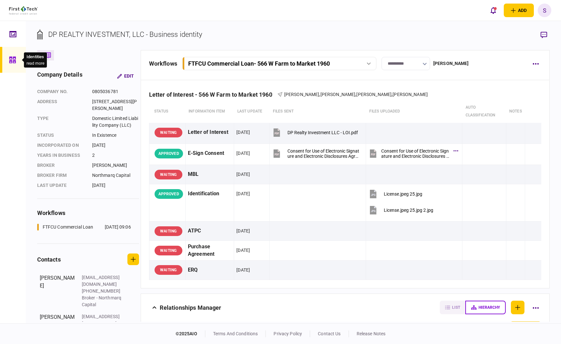 The height and width of the screenshot is (344, 561). Describe the element at coordinates (35, 57) in the screenshot. I see `div: Identities` at that location.